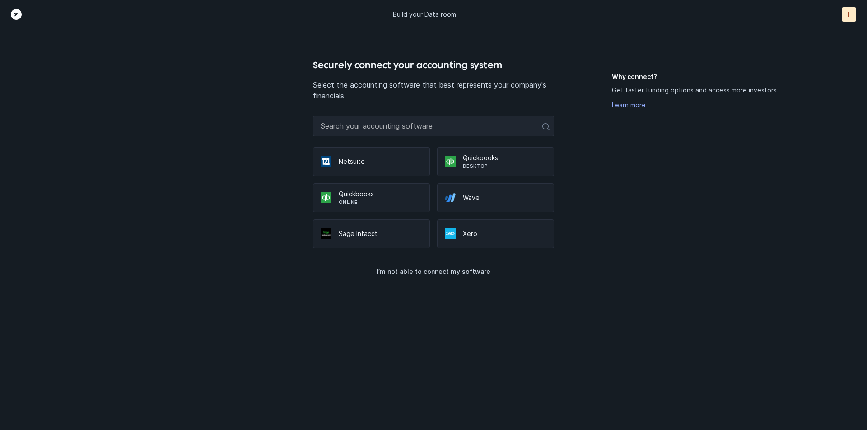 Image resolution: width=867 pixels, height=430 pixels. Describe the element at coordinates (380, 202) in the screenshot. I see `p: Online` at that location.